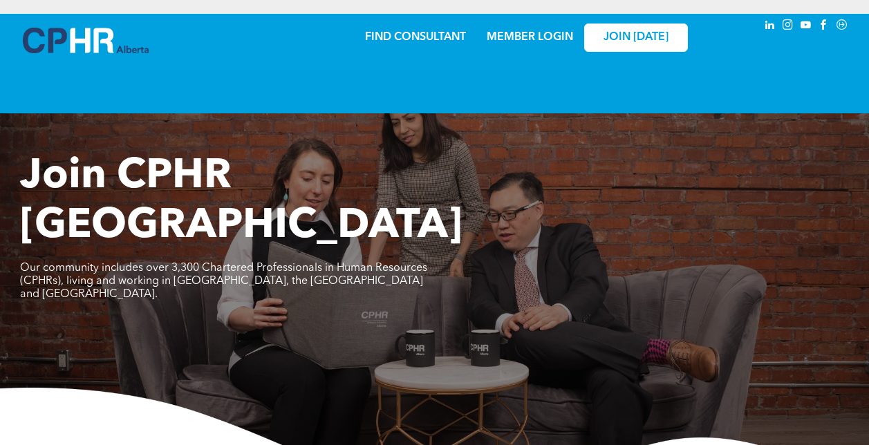 The width and height of the screenshot is (869, 445). Describe the element at coordinates (824, 26) in the screenshot. I see `a: facebook` at that location.